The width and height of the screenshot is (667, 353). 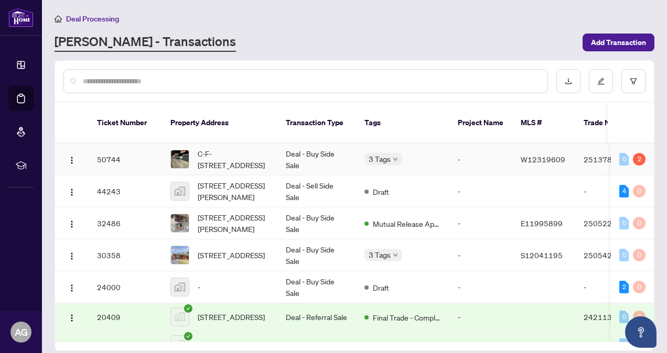 What do you see at coordinates (125, 255) in the screenshot?
I see `td: 30358` at bounding box center [125, 255].